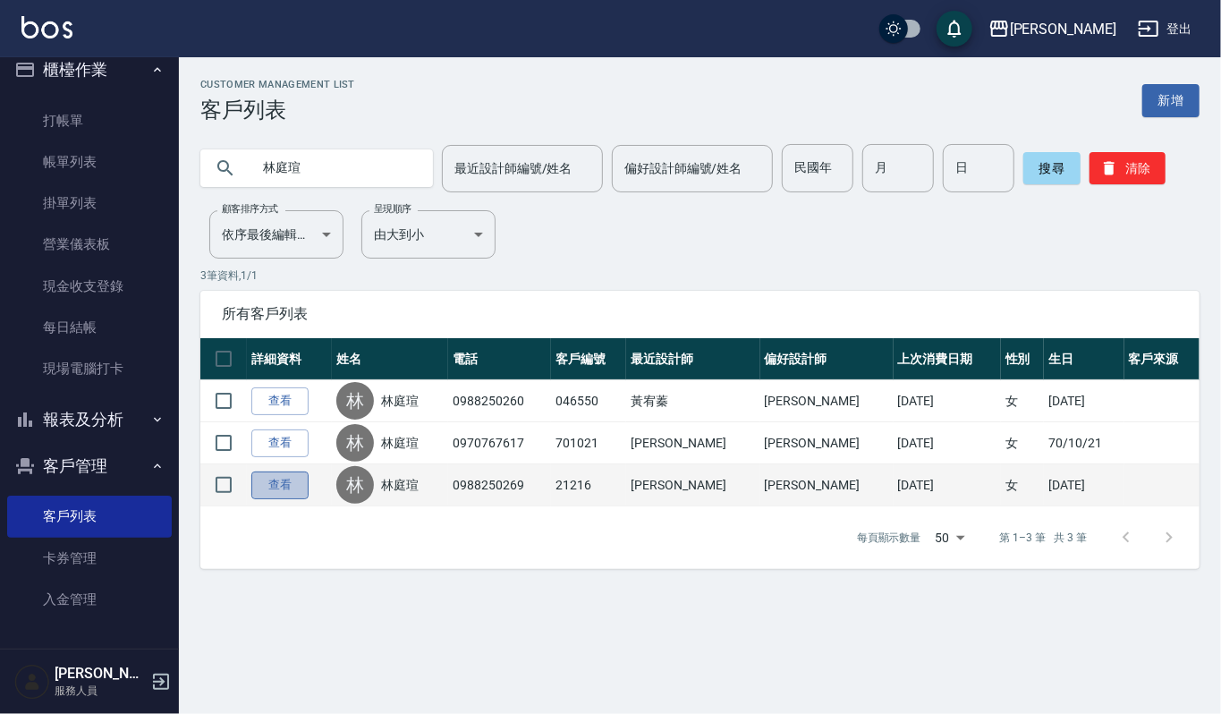 Image resolution: width=1221 pixels, height=714 pixels. I want to click on th: 客戶編號, so click(589, 359).